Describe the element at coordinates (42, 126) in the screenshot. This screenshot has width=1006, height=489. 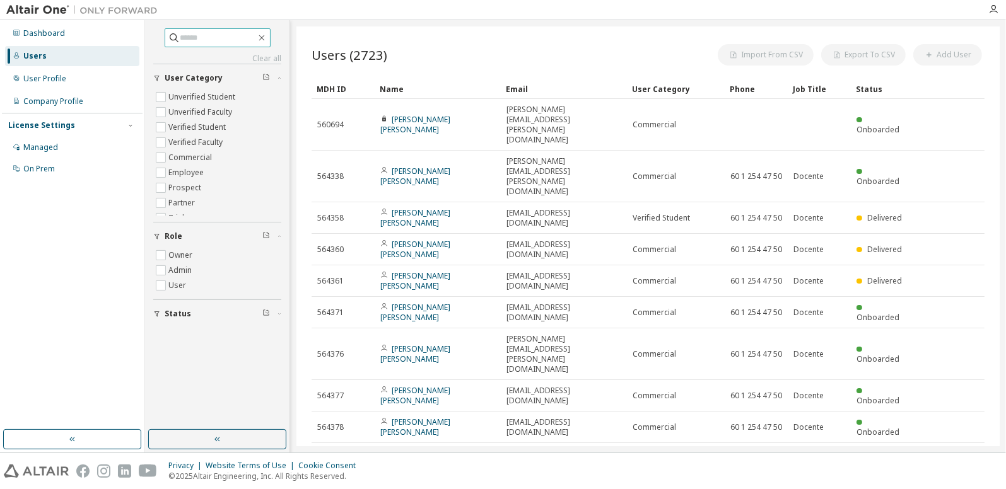
I see `div: License Settings` at that location.